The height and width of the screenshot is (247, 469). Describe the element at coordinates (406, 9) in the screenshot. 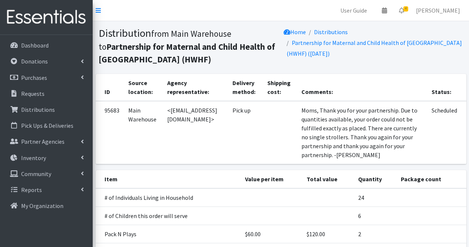

I see `span: 4` at that location.